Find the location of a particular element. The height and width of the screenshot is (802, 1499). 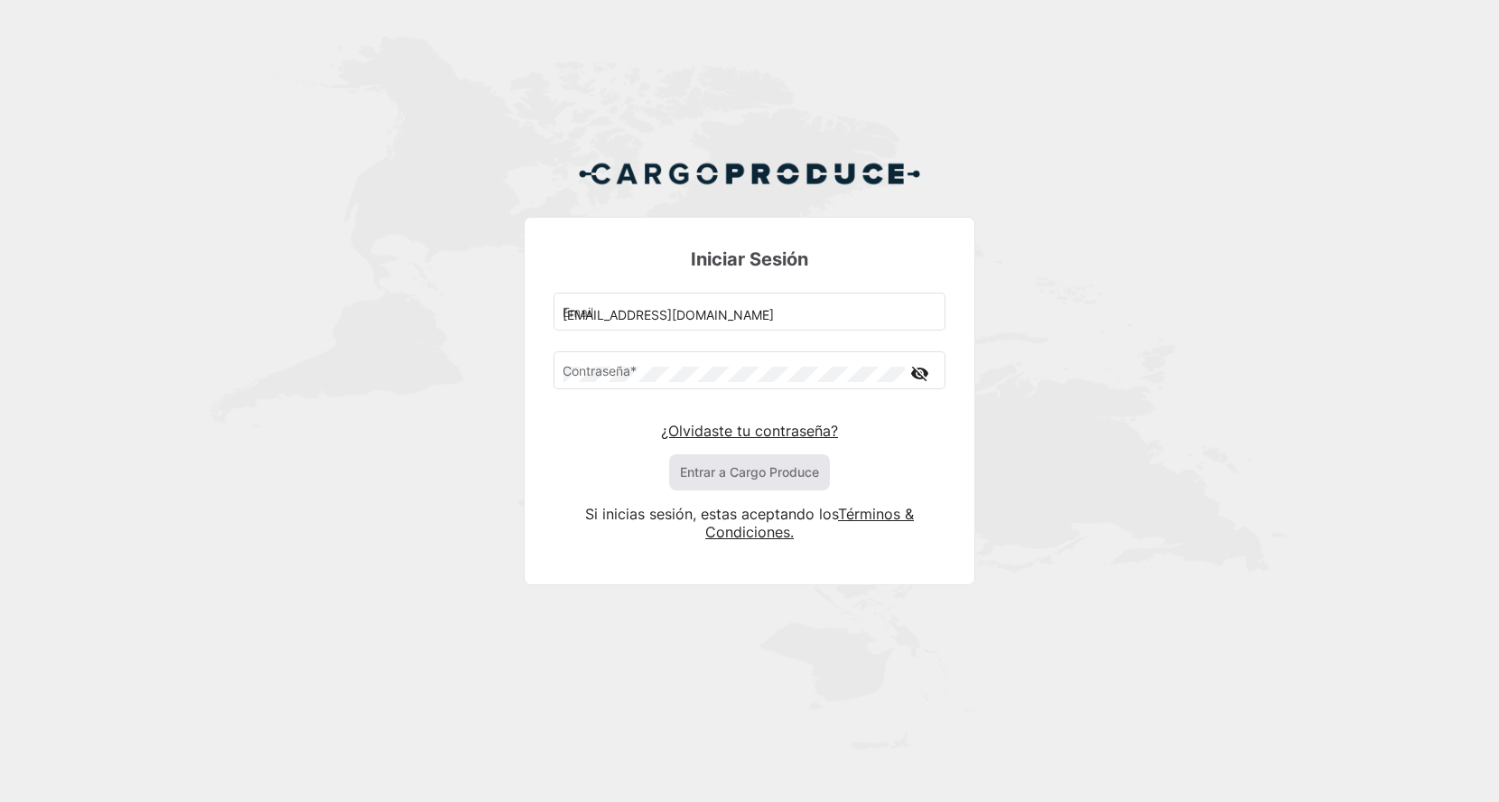

mat-icon: visibility_off is located at coordinates (920, 373).